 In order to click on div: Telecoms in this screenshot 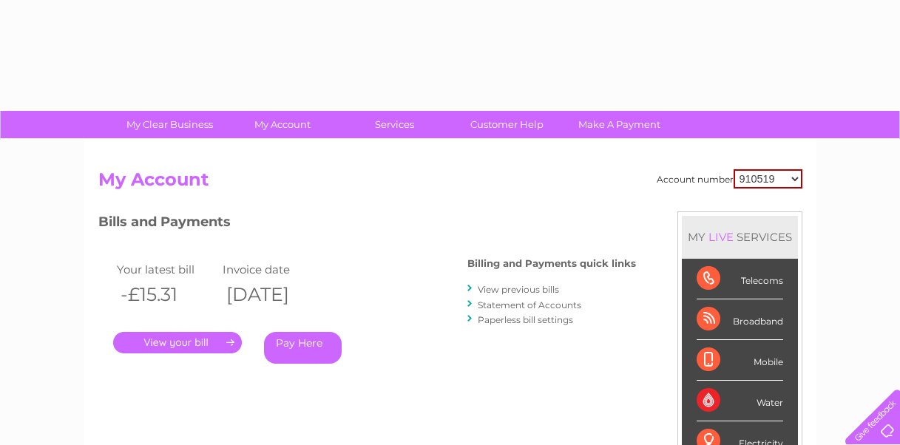, I will do `click(739, 279)`.